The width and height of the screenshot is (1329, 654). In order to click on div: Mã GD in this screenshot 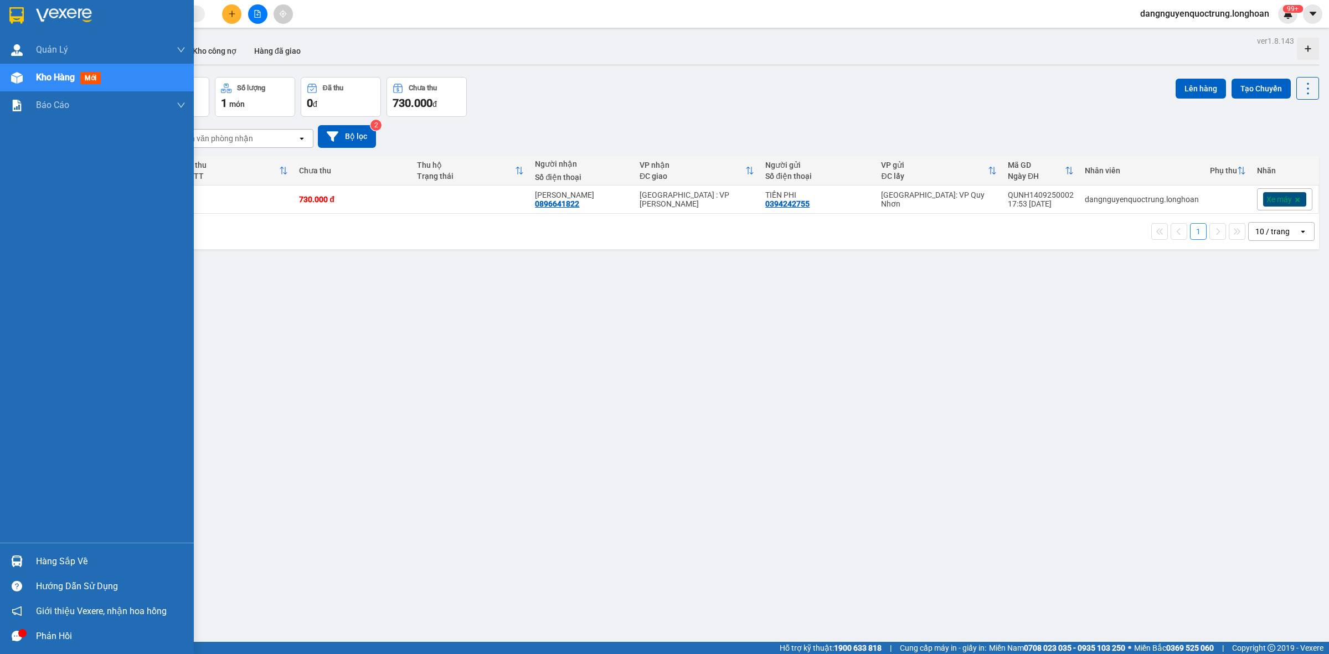, I will do `click(1036, 165)`.